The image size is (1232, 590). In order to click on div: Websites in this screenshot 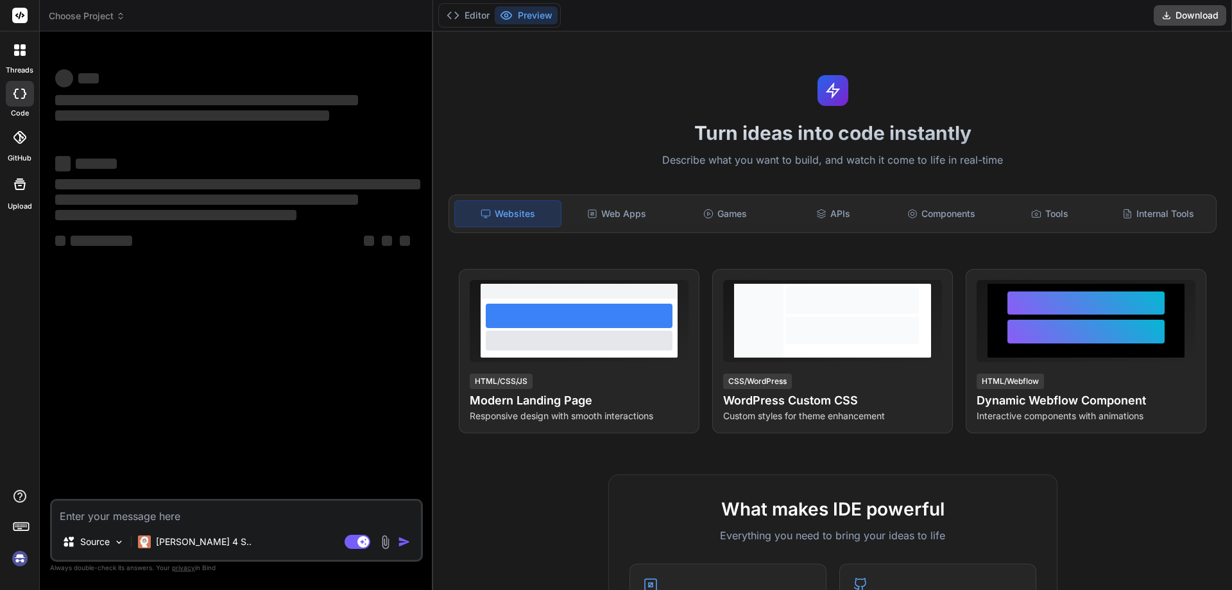, I will do `click(508, 214)`.